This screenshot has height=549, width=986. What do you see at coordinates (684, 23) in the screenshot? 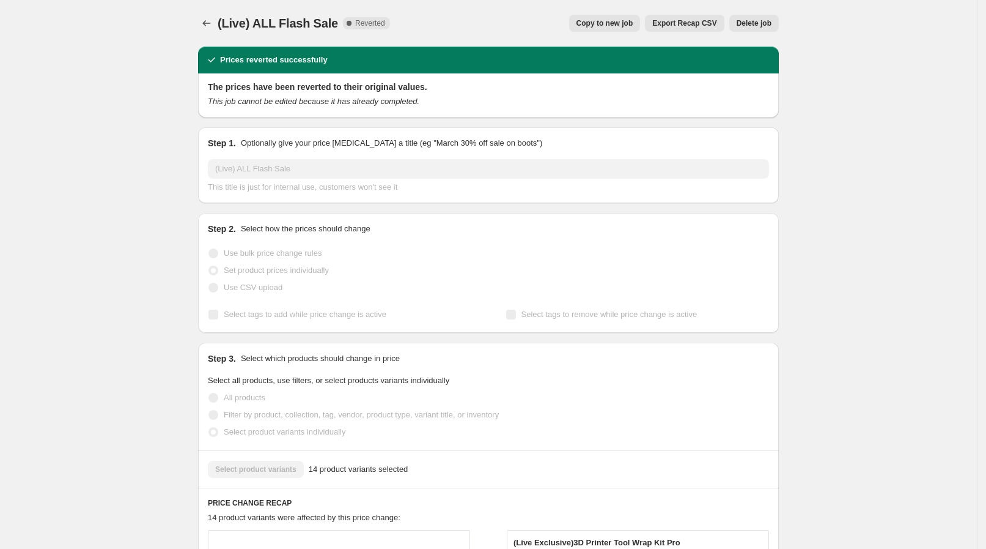
I see `button: Export Recap CSV` at bounding box center [684, 23].